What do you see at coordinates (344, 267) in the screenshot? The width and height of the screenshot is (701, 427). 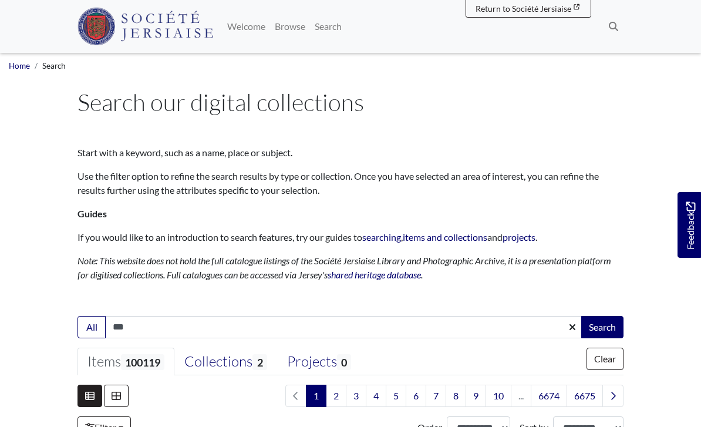 I see `em: Note: This website does not hold the full catalogue listings of the Société Jersiaise Library and...` at bounding box center [344, 267].